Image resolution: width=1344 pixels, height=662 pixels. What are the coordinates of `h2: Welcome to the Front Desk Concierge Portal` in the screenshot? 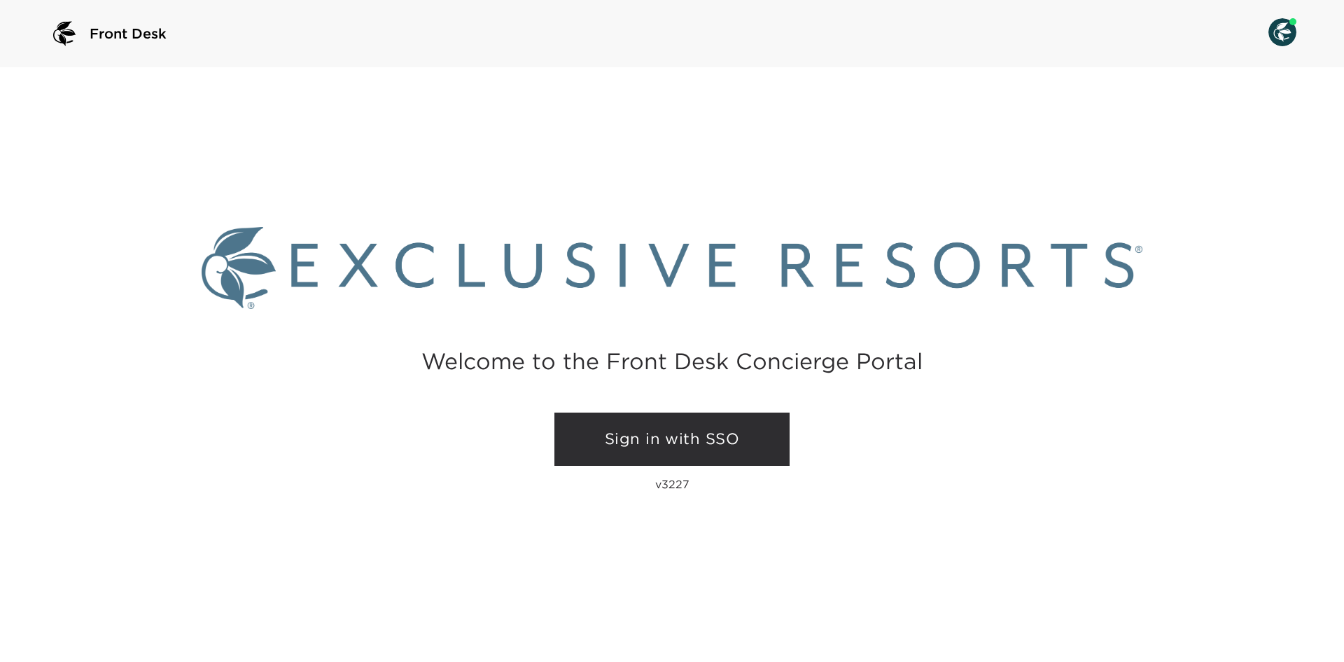 It's located at (672, 361).